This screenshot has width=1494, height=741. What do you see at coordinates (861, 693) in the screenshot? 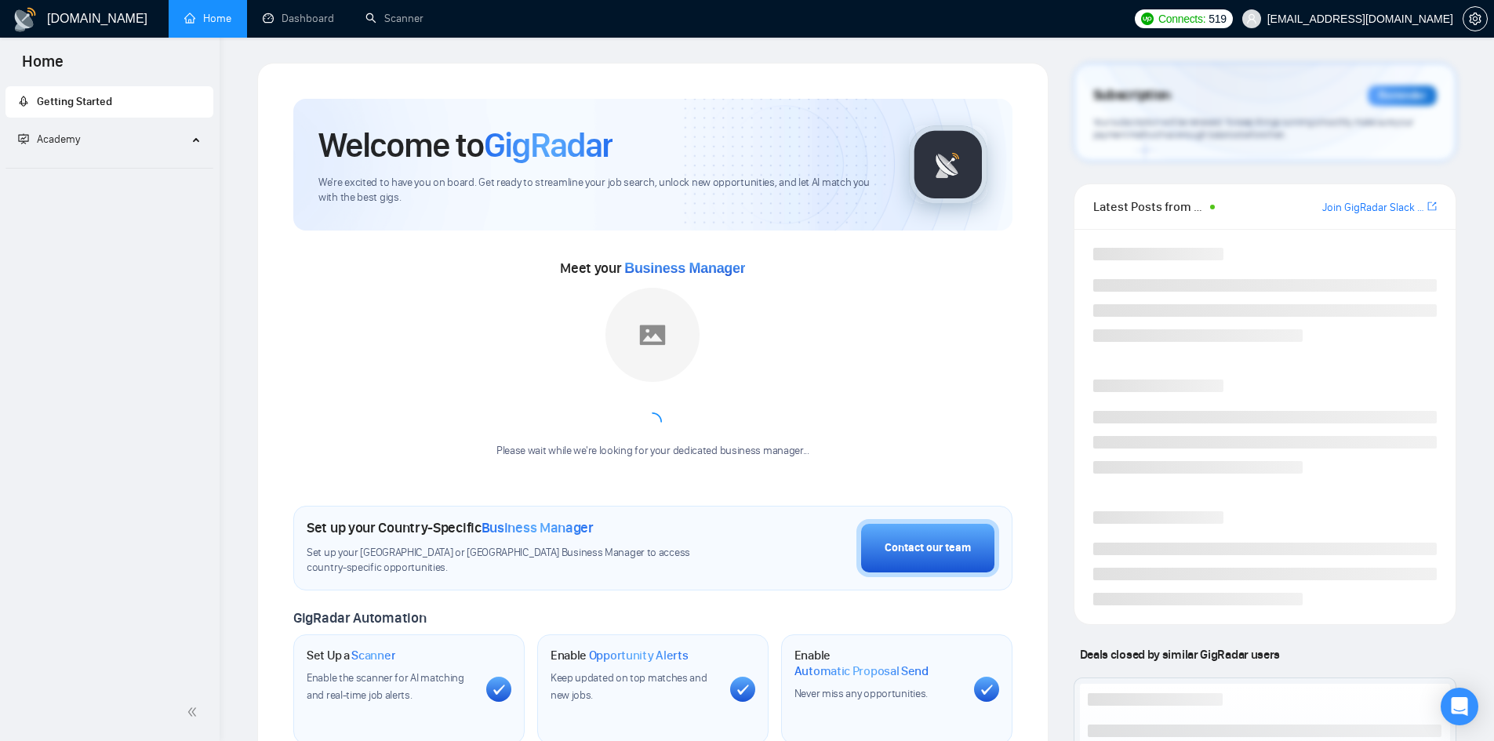
I see `span: Never miss any opportunities.` at bounding box center [861, 693].